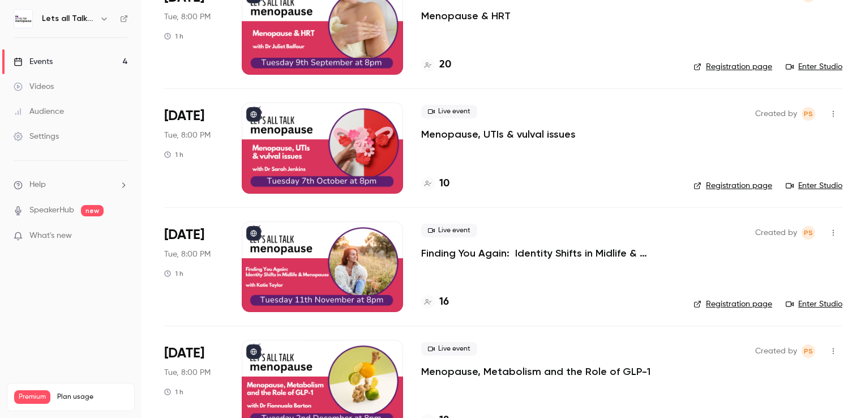  What do you see at coordinates (194, 267) in the screenshot?
I see `div: Nov 11 Tue, 8:00 PM (Europe/London)` at bounding box center [194, 267].